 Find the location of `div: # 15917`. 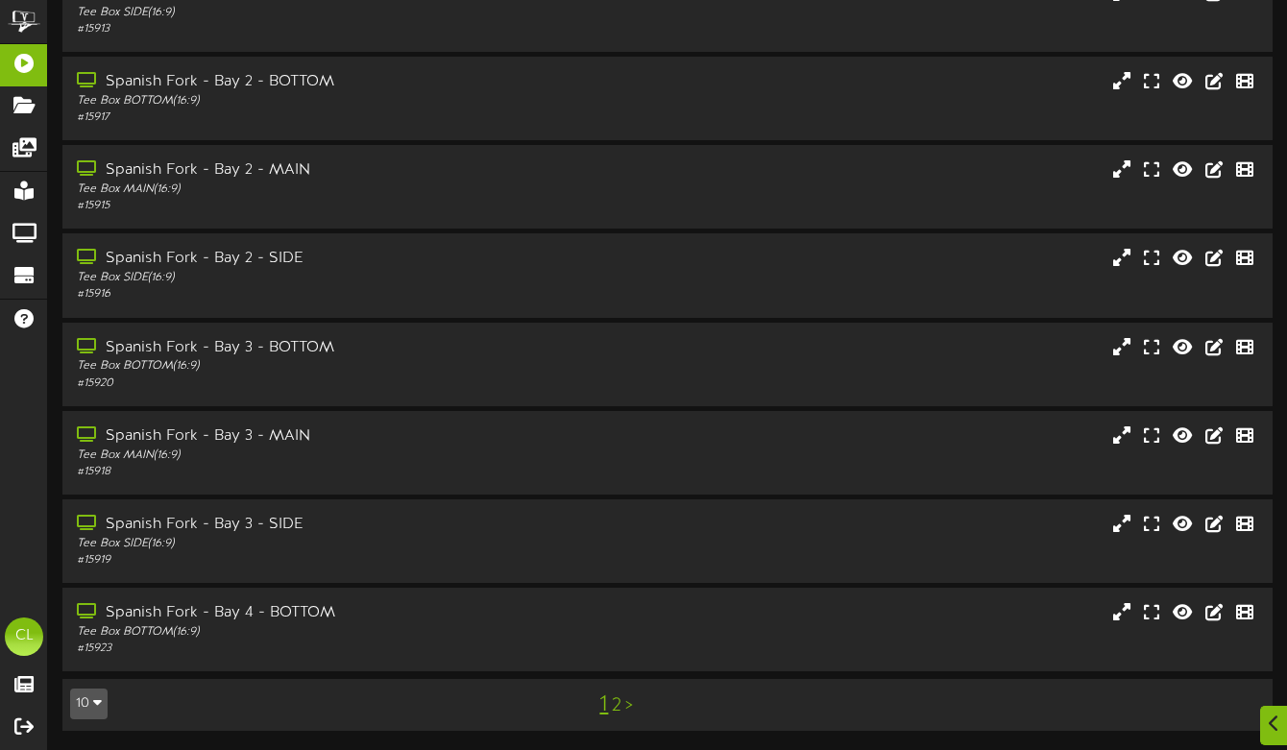

div: # 15917 is located at coordinates (314, 117).